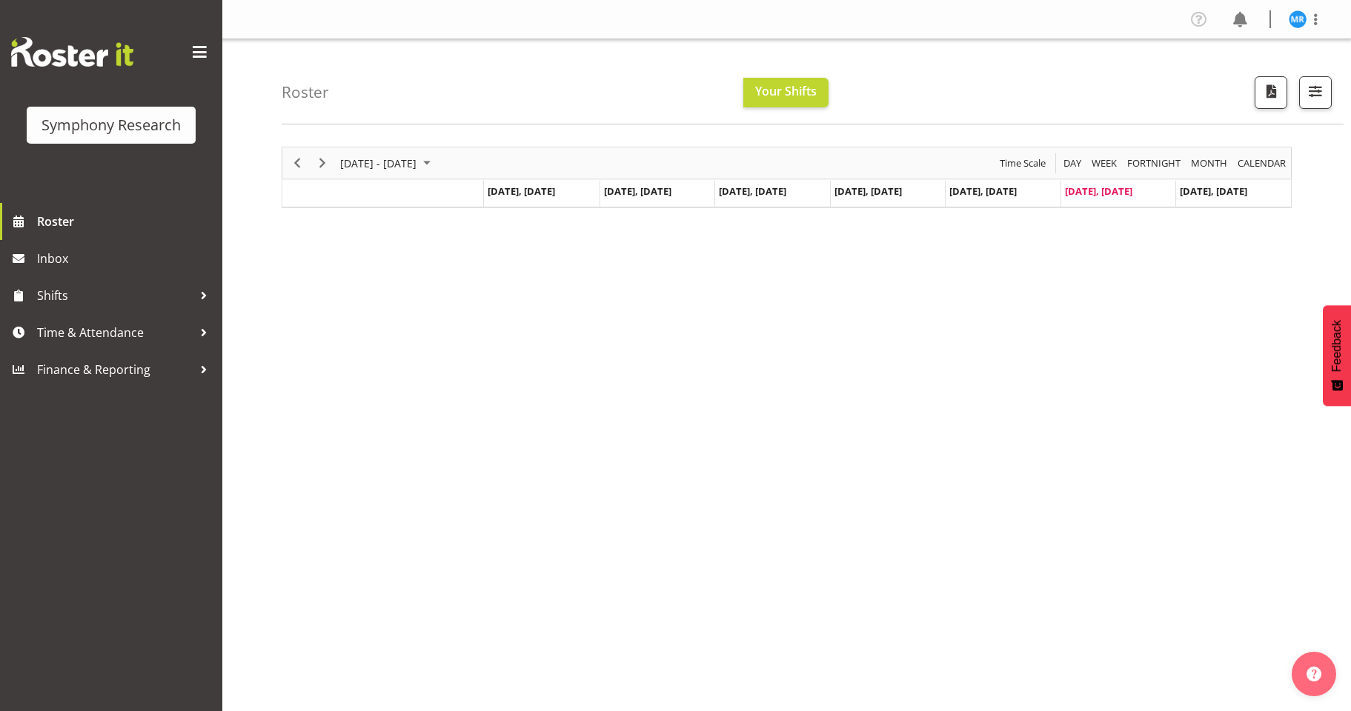  What do you see at coordinates (115, 296) in the screenshot?
I see `span: Shifts` at bounding box center [115, 296].